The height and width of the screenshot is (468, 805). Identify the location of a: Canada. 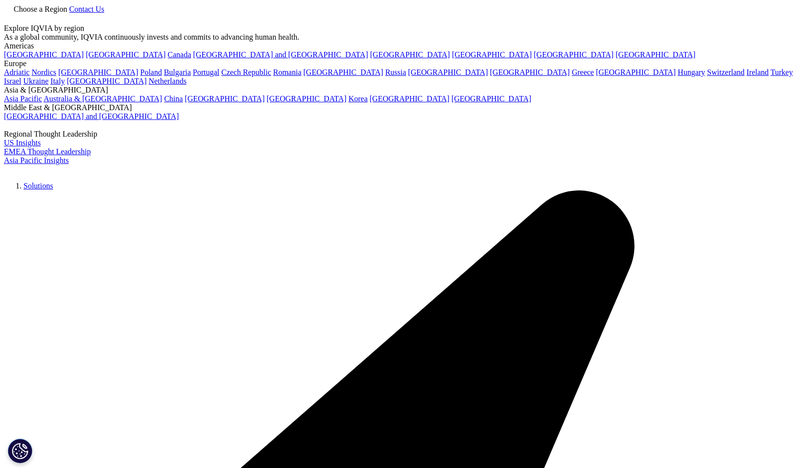
(179, 54).